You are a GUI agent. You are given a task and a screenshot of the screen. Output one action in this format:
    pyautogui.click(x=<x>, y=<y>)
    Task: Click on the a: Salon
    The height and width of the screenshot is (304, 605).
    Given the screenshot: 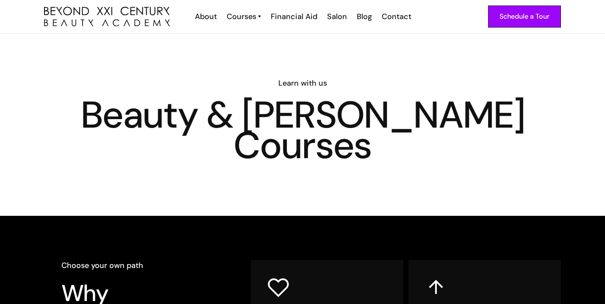 What is the action you would take?
    pyautogui.click(x=336, y=17)
    